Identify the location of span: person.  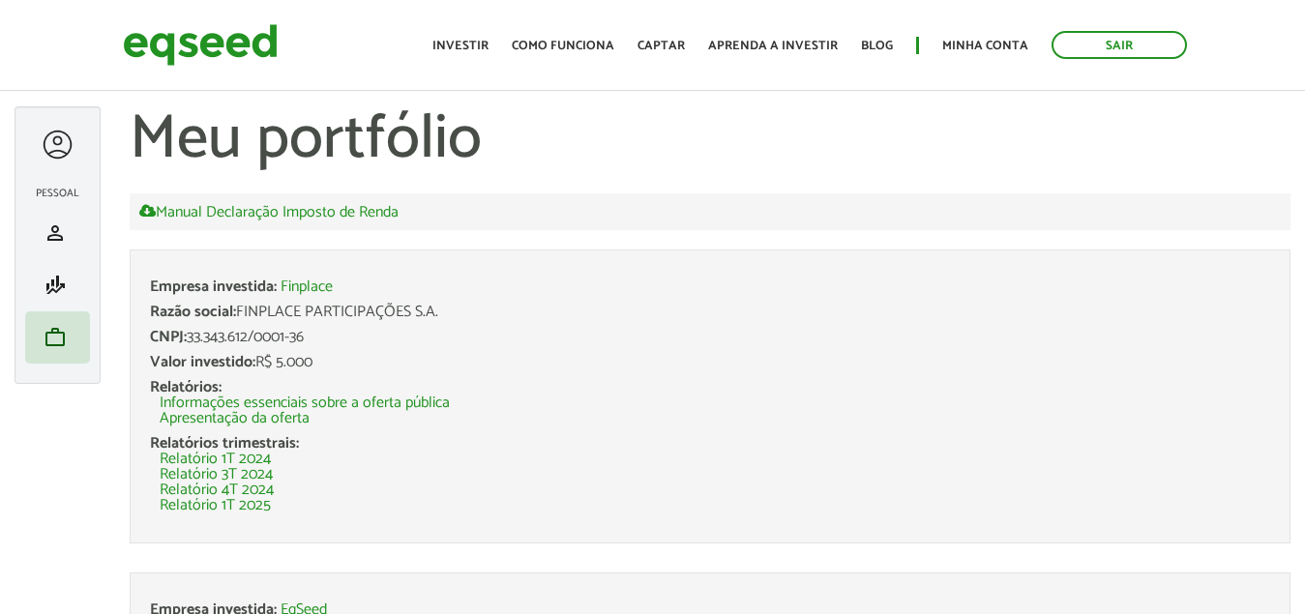
(55, 233).